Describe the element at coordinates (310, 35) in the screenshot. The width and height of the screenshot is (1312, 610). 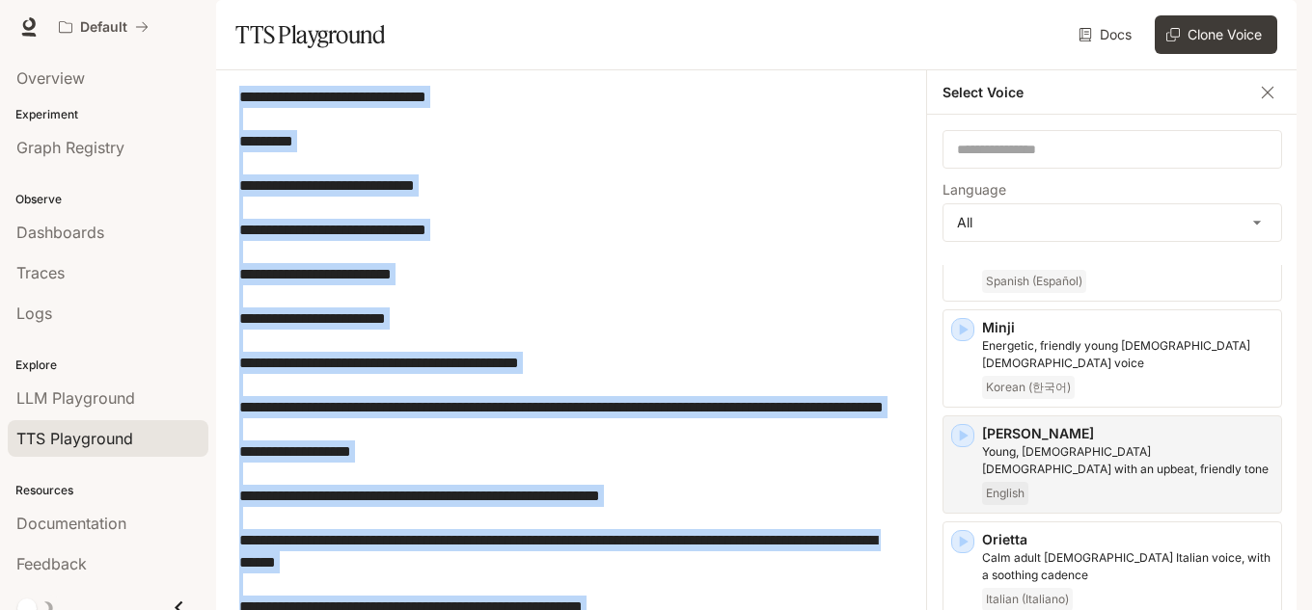
I see `h1: TTS Playground` at that location.